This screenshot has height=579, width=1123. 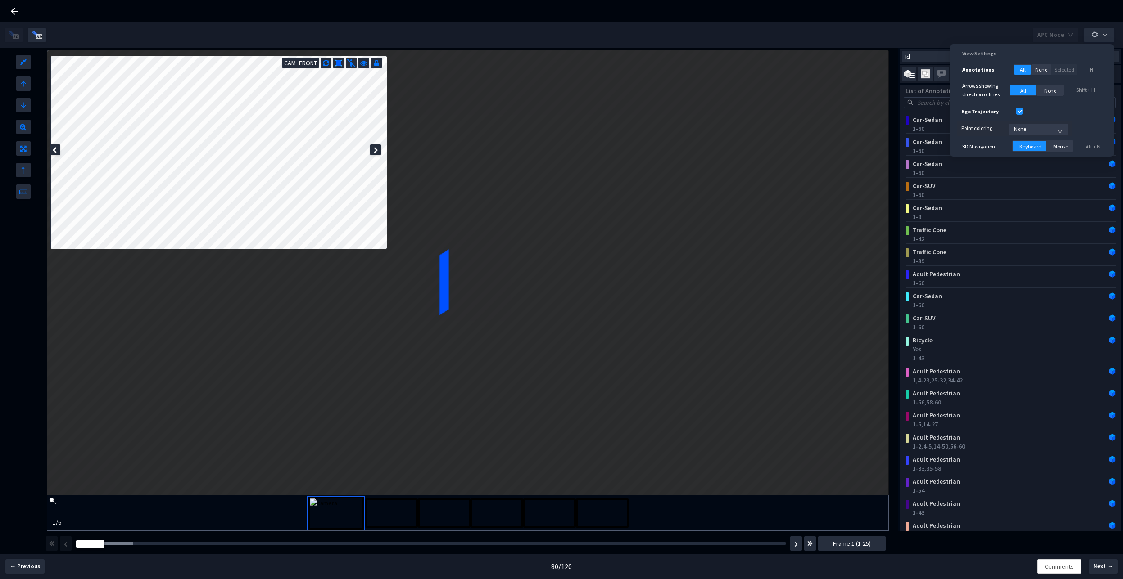 What do you see at coordinates (977, 129) in the screenshot?
I see `div: Point coloring` at bounding box center [977, 129].